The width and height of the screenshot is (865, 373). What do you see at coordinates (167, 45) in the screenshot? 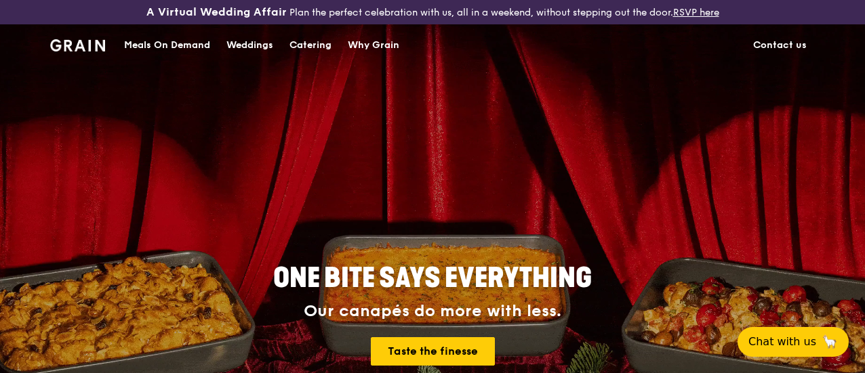
I see `div: Meals On Demand` at bounding box center [167, 45].